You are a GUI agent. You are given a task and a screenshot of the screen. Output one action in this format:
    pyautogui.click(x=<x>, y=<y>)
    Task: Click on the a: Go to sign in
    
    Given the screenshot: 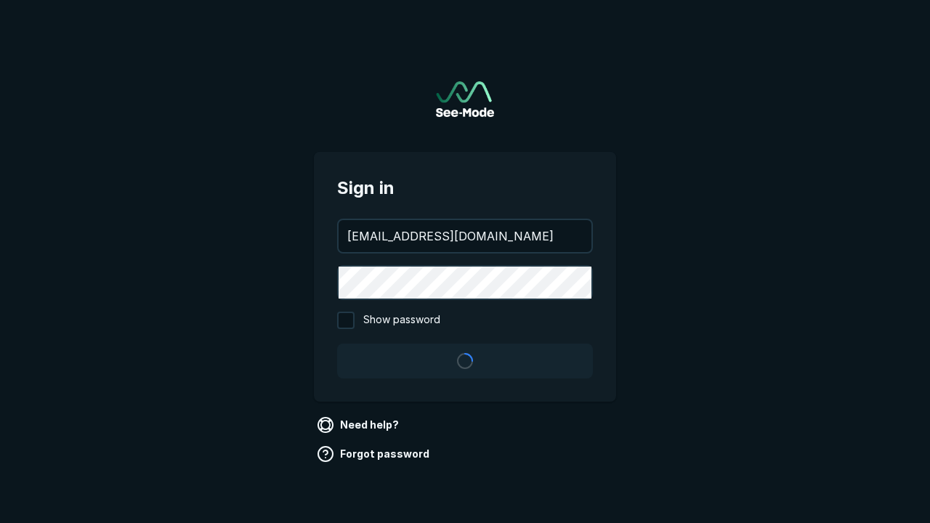 What is the action you would take?
    pyautogui.click(x=465, y=99)
    